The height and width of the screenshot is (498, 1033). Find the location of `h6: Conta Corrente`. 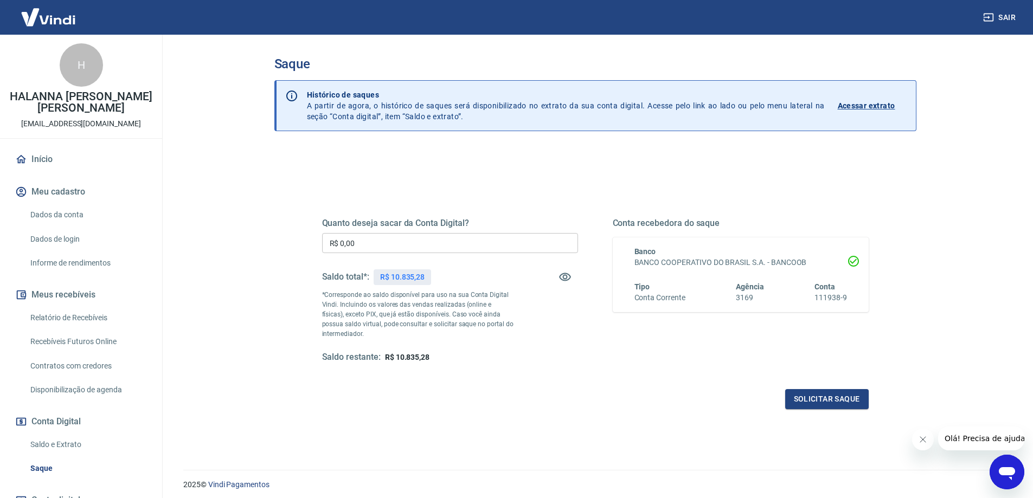

h6: Conta Corrente is located at coordinates (660, 298).